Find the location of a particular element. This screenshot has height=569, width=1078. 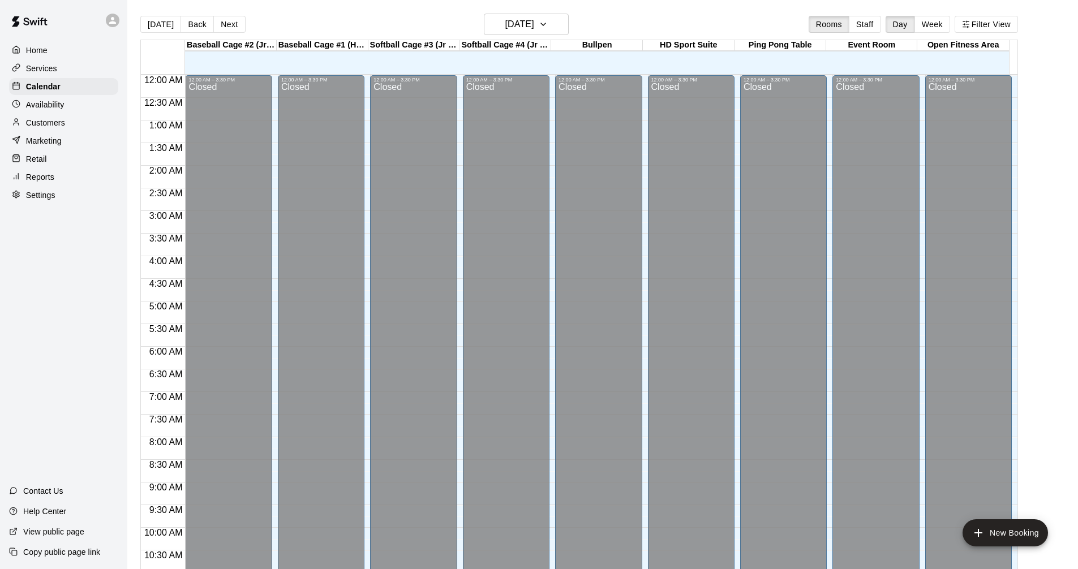

span: 2:00 AM is located at coordinates (166, 170).